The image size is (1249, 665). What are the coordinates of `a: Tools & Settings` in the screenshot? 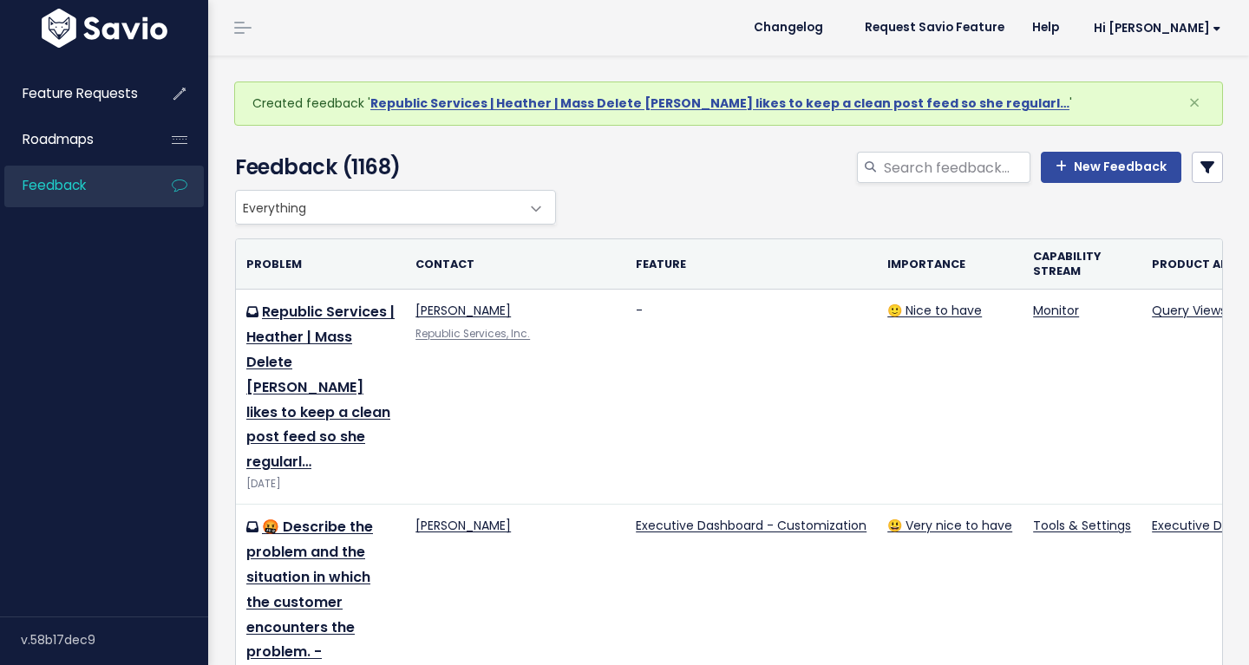 It's located at (1082, 526).